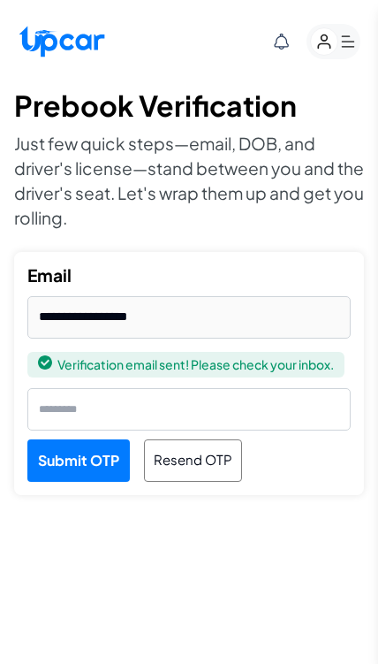 The image size is (378, 664). What do you see at coordinates (186, 364) in the screenshot?
I see `div: Verification email sent! Please check your inbox.` at bounding box center [186, 364].